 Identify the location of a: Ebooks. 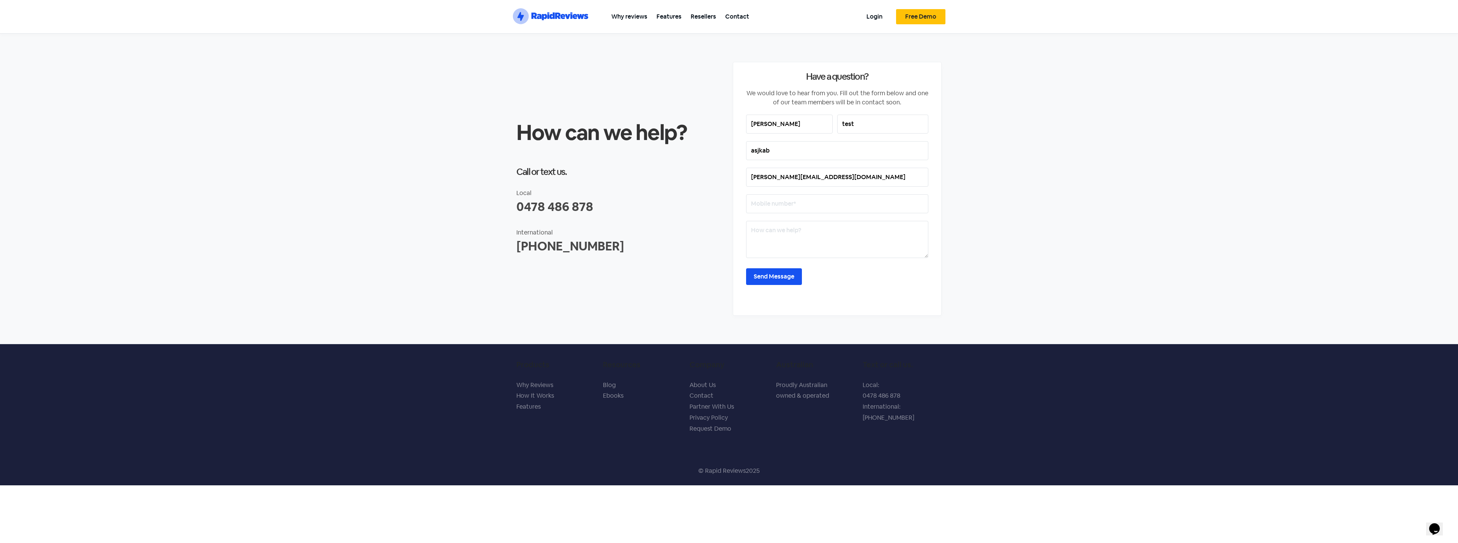
(613, 396).